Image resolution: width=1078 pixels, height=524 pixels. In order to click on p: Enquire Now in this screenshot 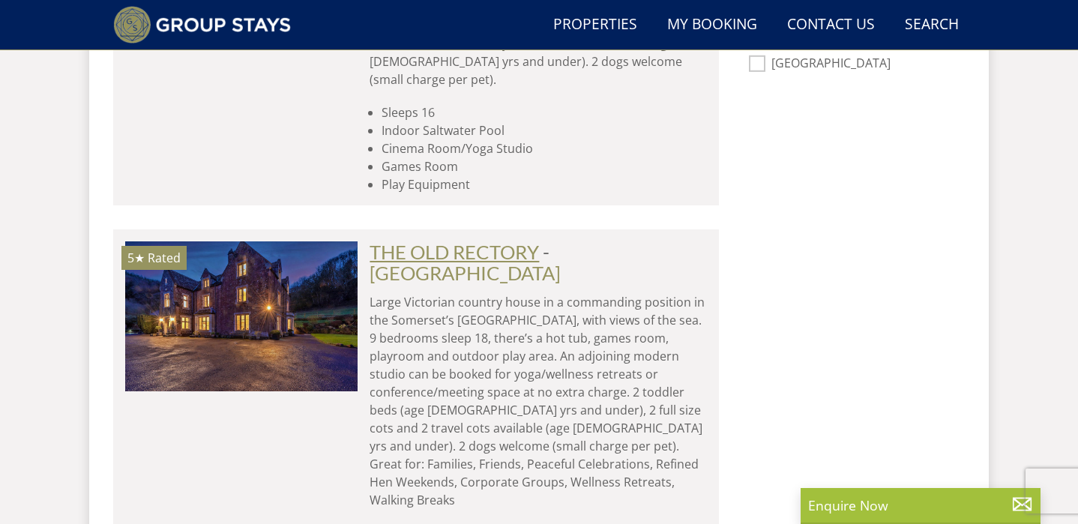, I will do `click(921, 505)`.